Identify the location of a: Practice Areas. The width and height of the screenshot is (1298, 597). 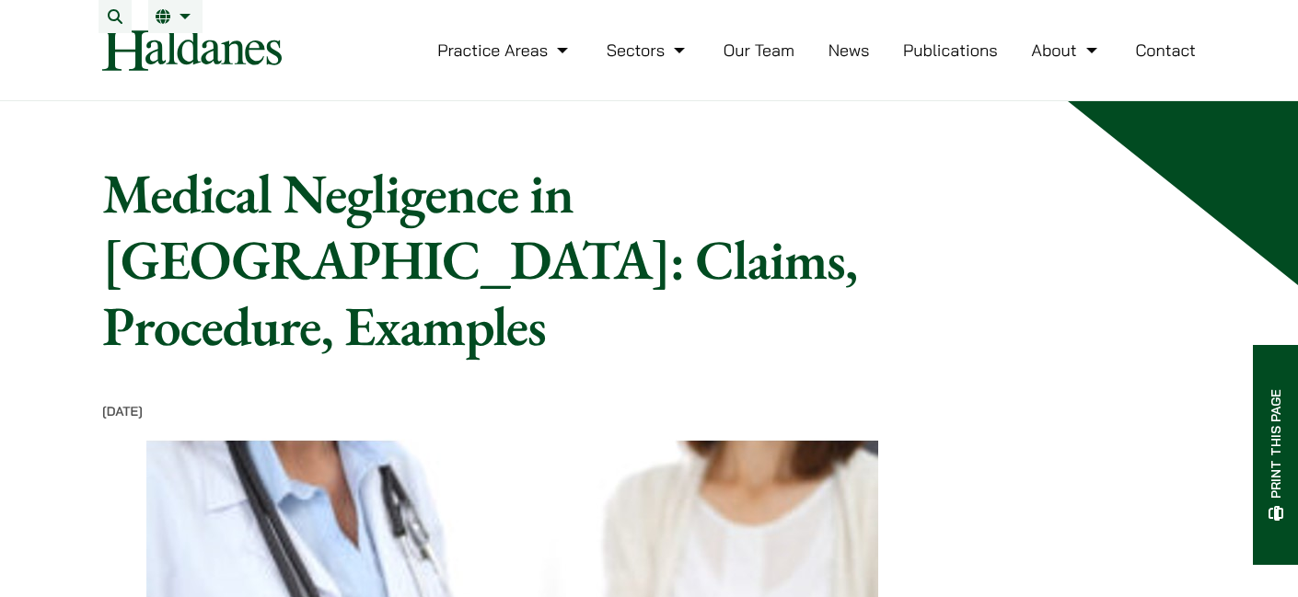
(504, 50).